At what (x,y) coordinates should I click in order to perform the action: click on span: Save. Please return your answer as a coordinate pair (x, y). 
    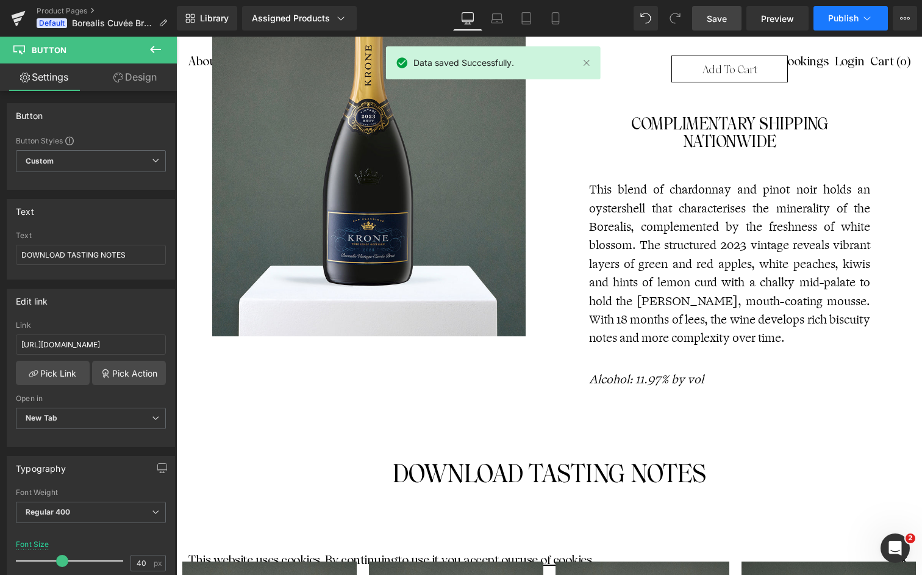
    Looking at the image, I should click on (717, 18).